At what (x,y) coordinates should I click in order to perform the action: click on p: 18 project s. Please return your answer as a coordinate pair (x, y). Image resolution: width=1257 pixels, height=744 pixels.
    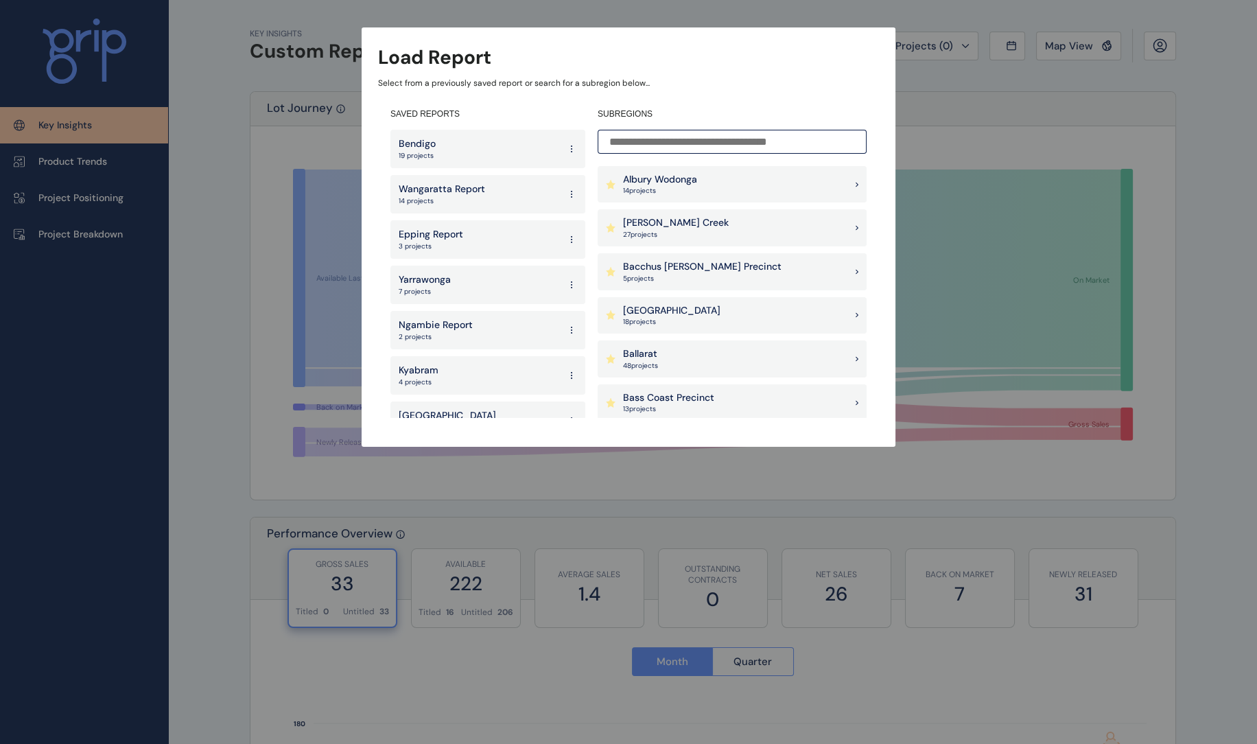
    Looking at the image, I should click on (672, 322).